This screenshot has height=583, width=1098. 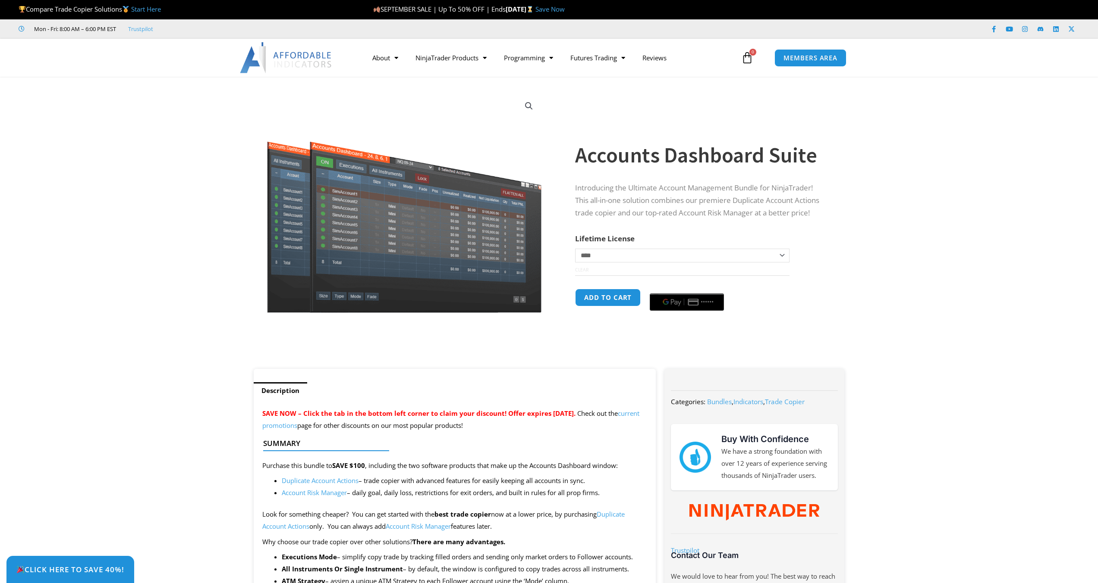 I want to click on li: – trade copier with advanced features for easily keeping all accounts in sync., so click(x=464, y=481).